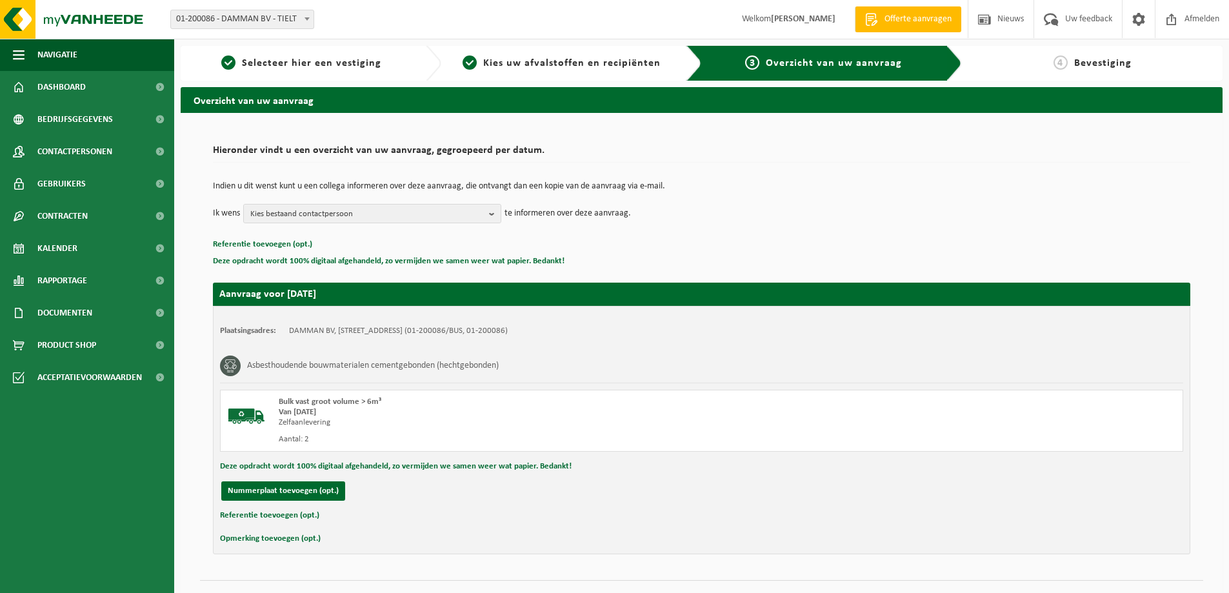  Describe the element at coordinates (568, 214) in the screenshot. I see `p: te informeren over deze aanvraag.` at that location.